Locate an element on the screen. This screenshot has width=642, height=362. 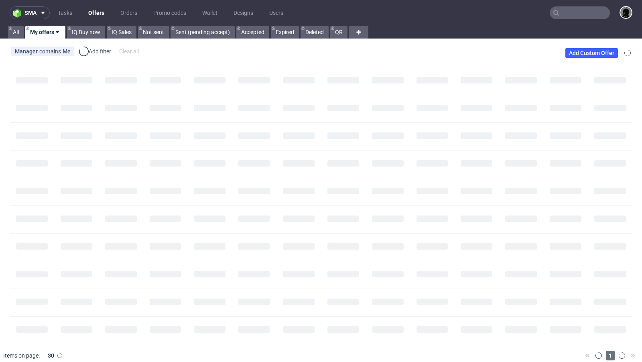
span: contains is located at coordinates (51, 51).